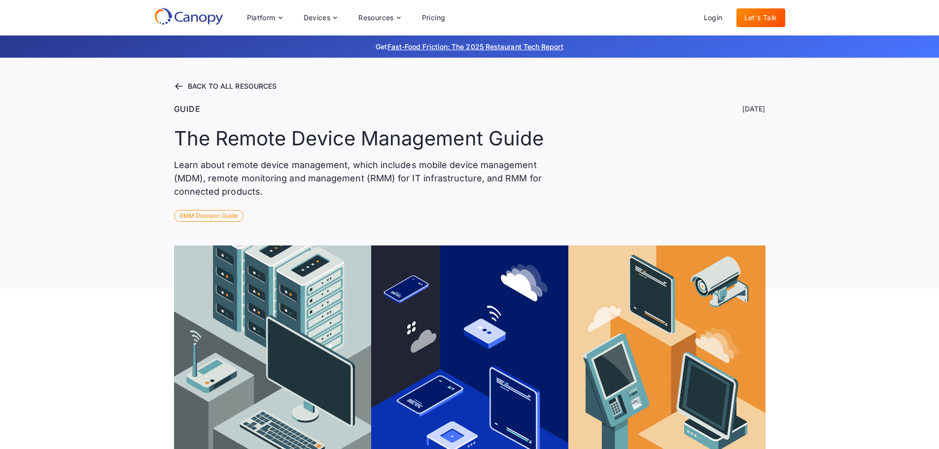 Image resolution: width=939 pixels, height=449 pixels. Describe the element at coordinates (232, 86) in the screenshot. I see `div: BACK TO ALL RESOURCES` at that location.